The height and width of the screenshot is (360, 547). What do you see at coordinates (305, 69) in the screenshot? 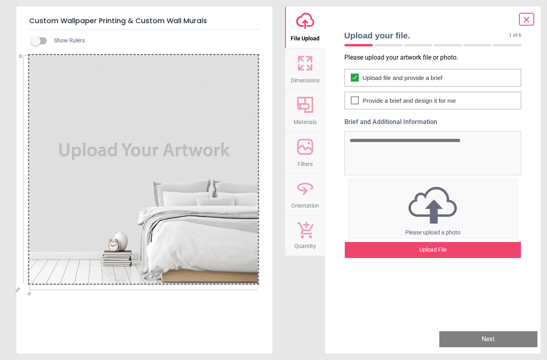
I see `button: Dimensions` at bounding box center [305, 69].